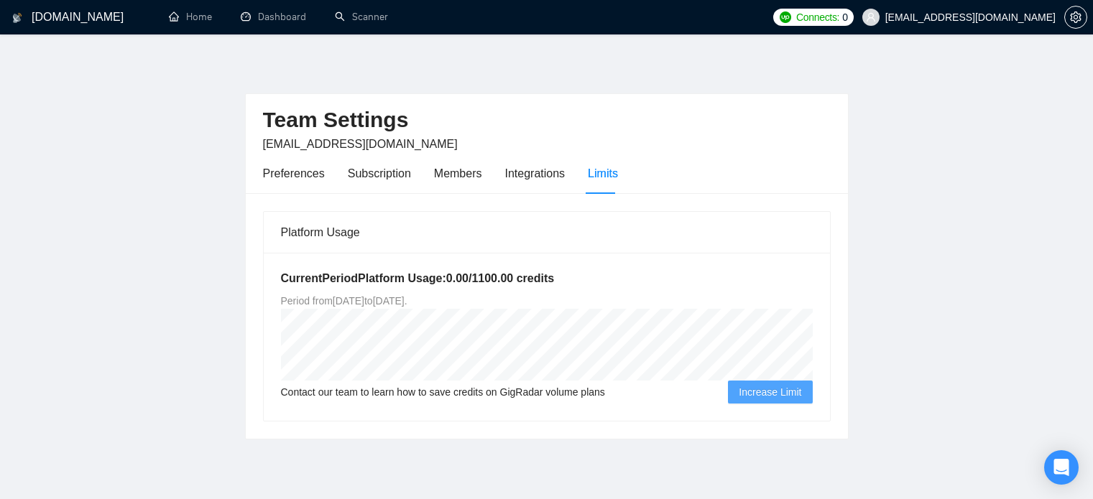 The height and width of the screenshot is (499, 1093). Describe the element at coordinates (770, 392) in the screenshot. I see `span: Increase Limit` at that location.